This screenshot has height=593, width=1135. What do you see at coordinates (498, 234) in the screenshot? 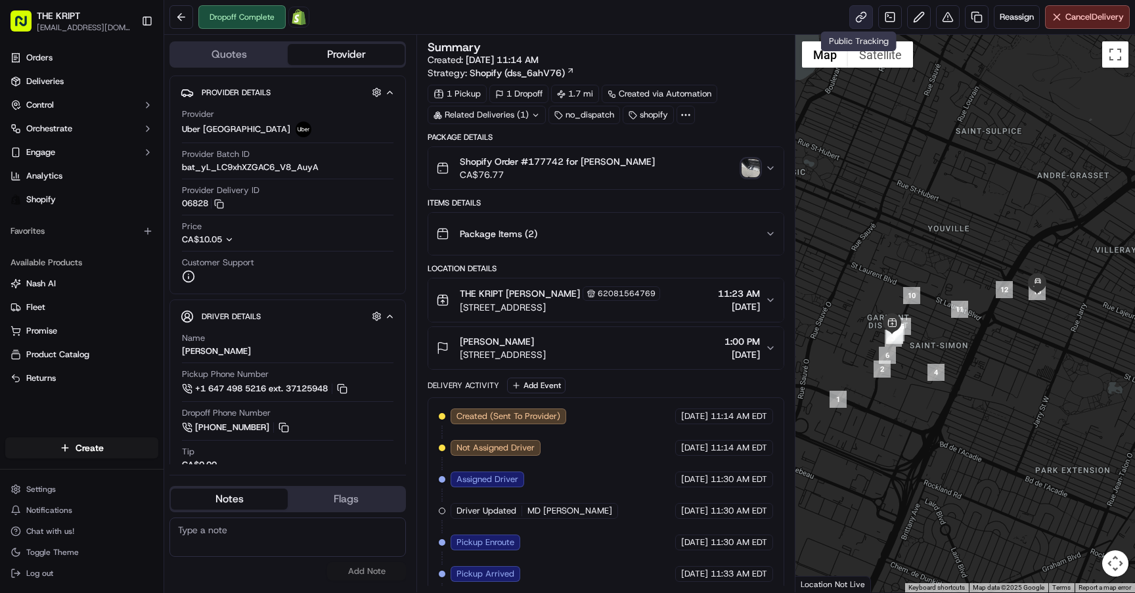
I see `span: Package Items ( 2 )` at bounding box center [498, 234].